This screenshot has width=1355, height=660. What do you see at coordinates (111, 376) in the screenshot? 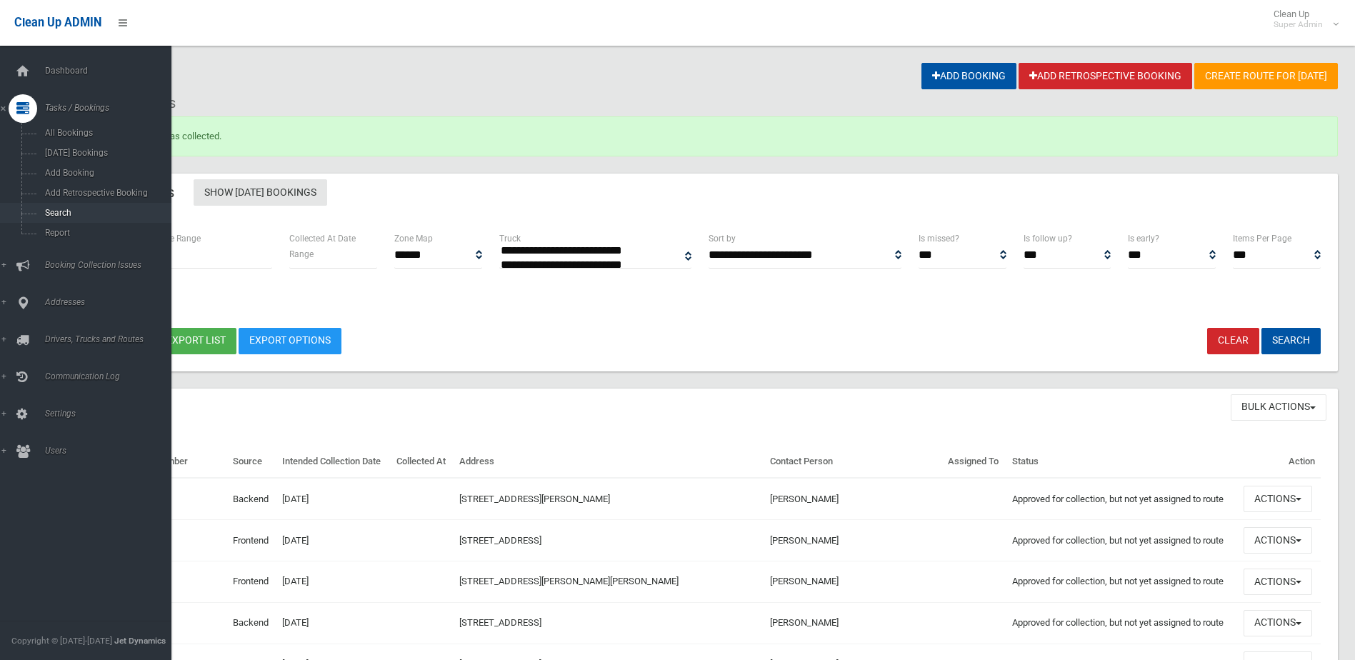
I see `span: Communication Log` at bounding box center [111, 376].